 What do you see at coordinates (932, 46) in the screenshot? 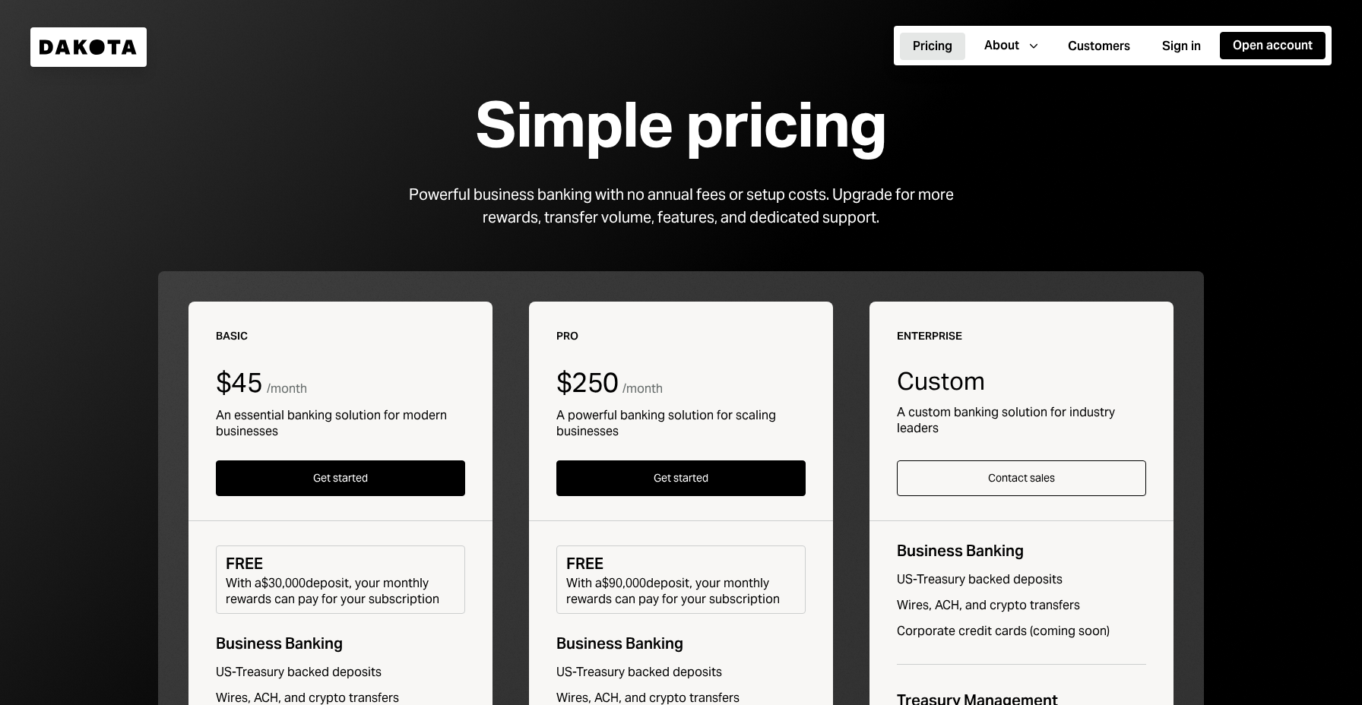
I see `button: Pricing` at bounding box center [932, 46].